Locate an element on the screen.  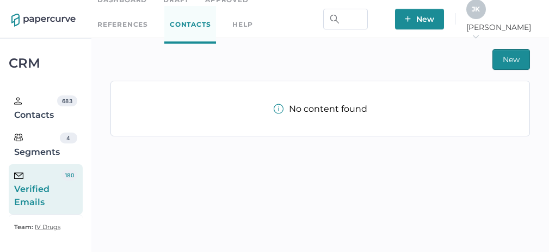
span: J K is located at coordinates (476, 9).